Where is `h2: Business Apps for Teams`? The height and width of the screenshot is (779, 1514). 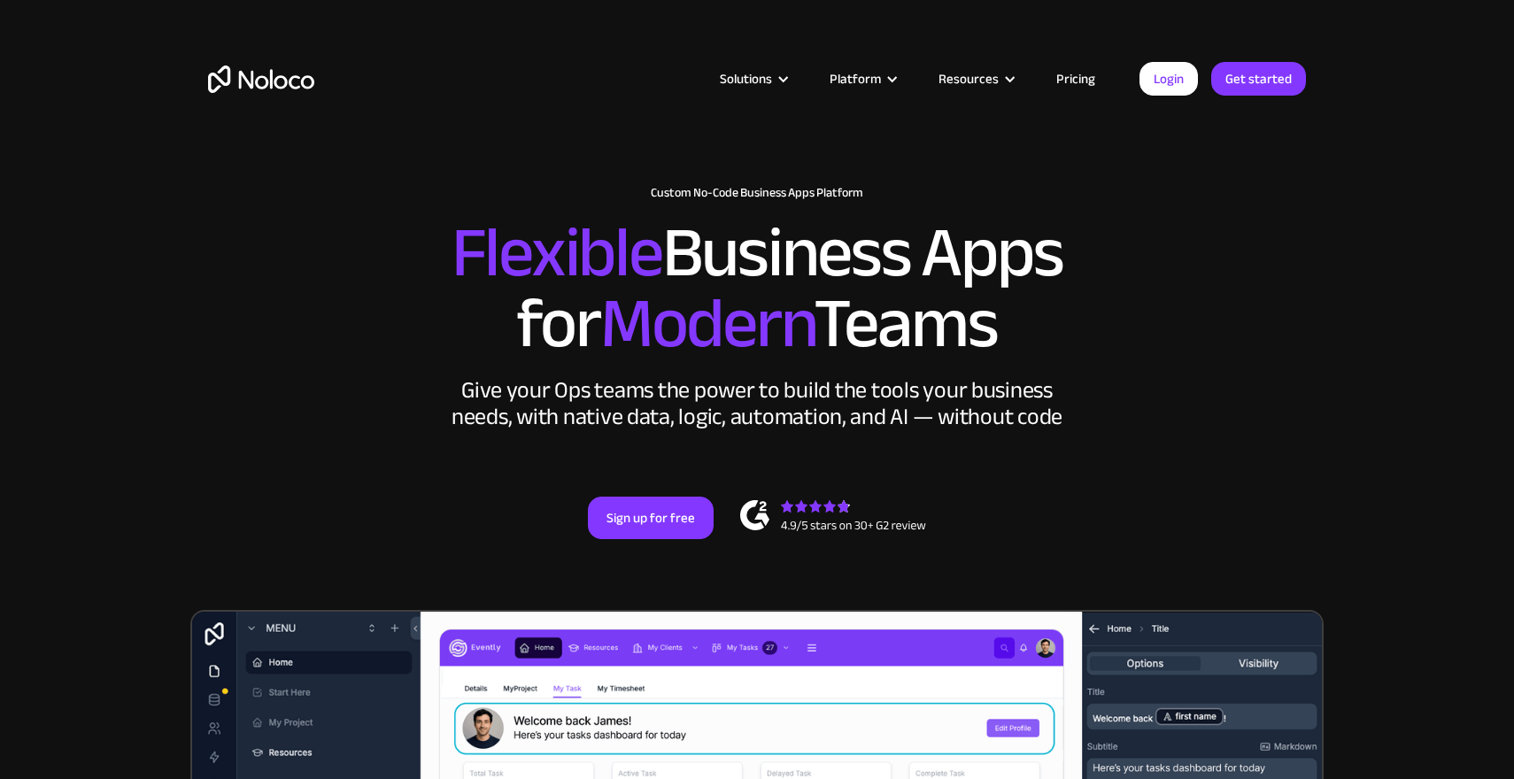 h2: Business Apps for Teams is located at coordinates (757, 289).